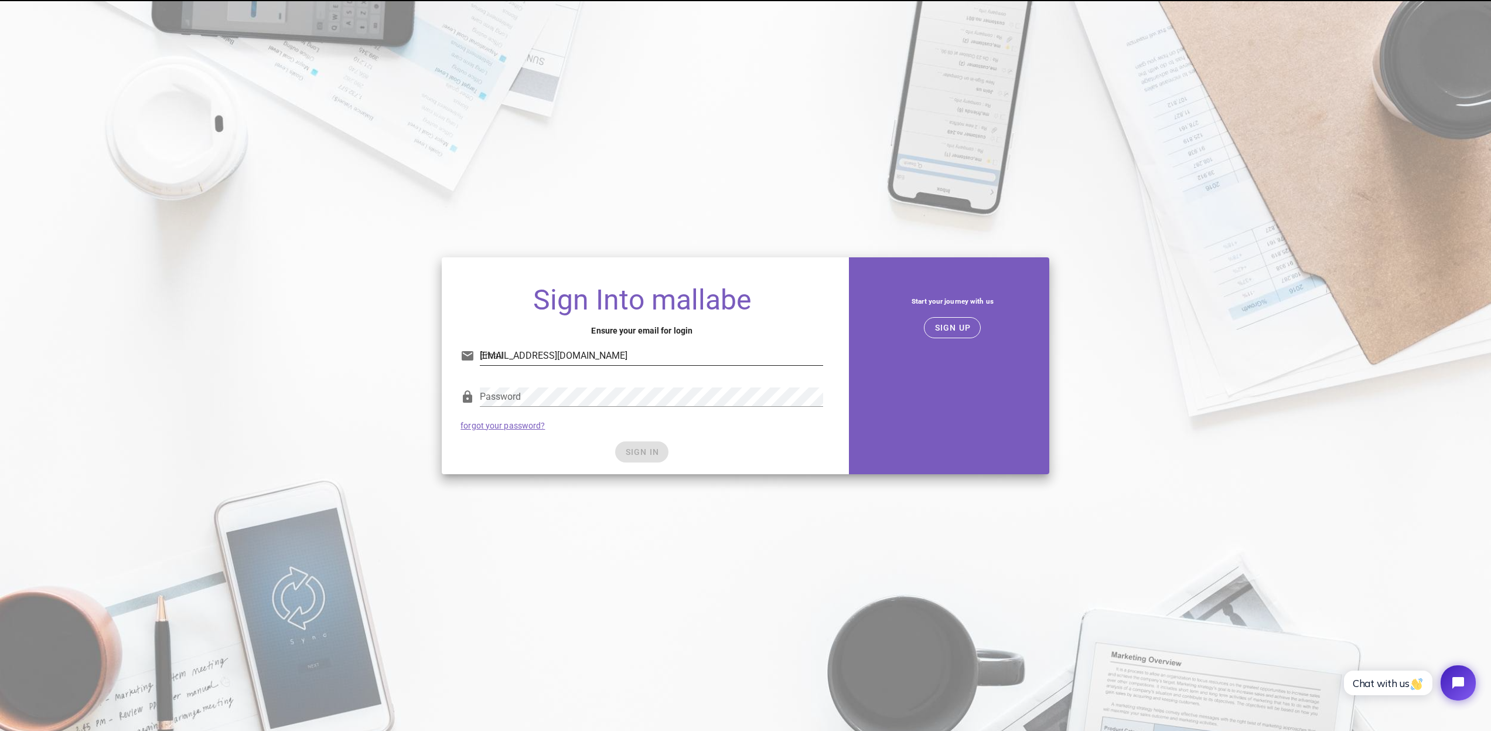 Image resolution: width=1491 pixels, height=731 pixels. What do you see at coordinates (952, 328) in the screenshot?
I see `button: SIGN UP` at bounding box center [952, 328].